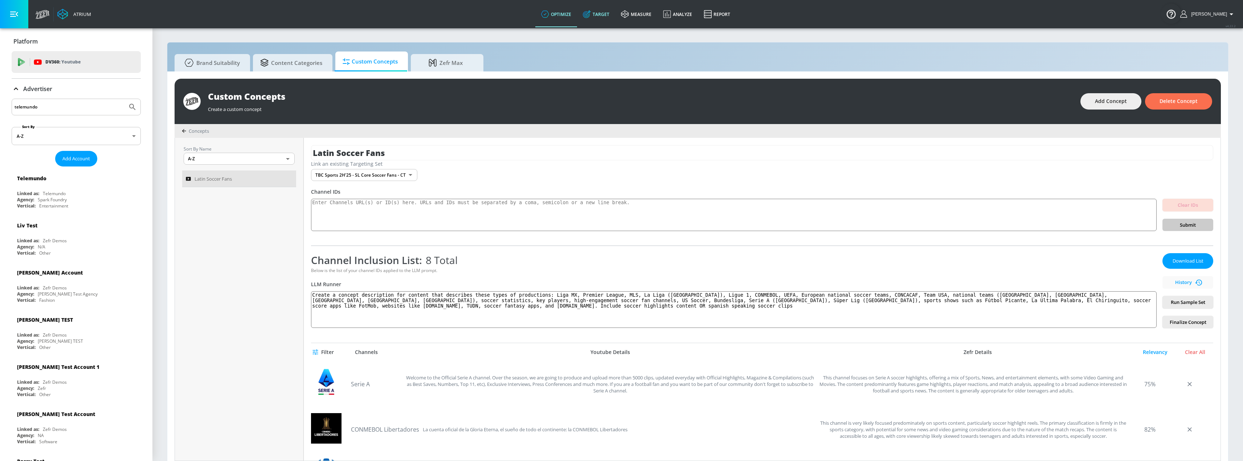 This screenshot has width=1243, height=461. Describe the element at coordinates (1150, 429) in the screenshot. I see `div: 82%` at that location.